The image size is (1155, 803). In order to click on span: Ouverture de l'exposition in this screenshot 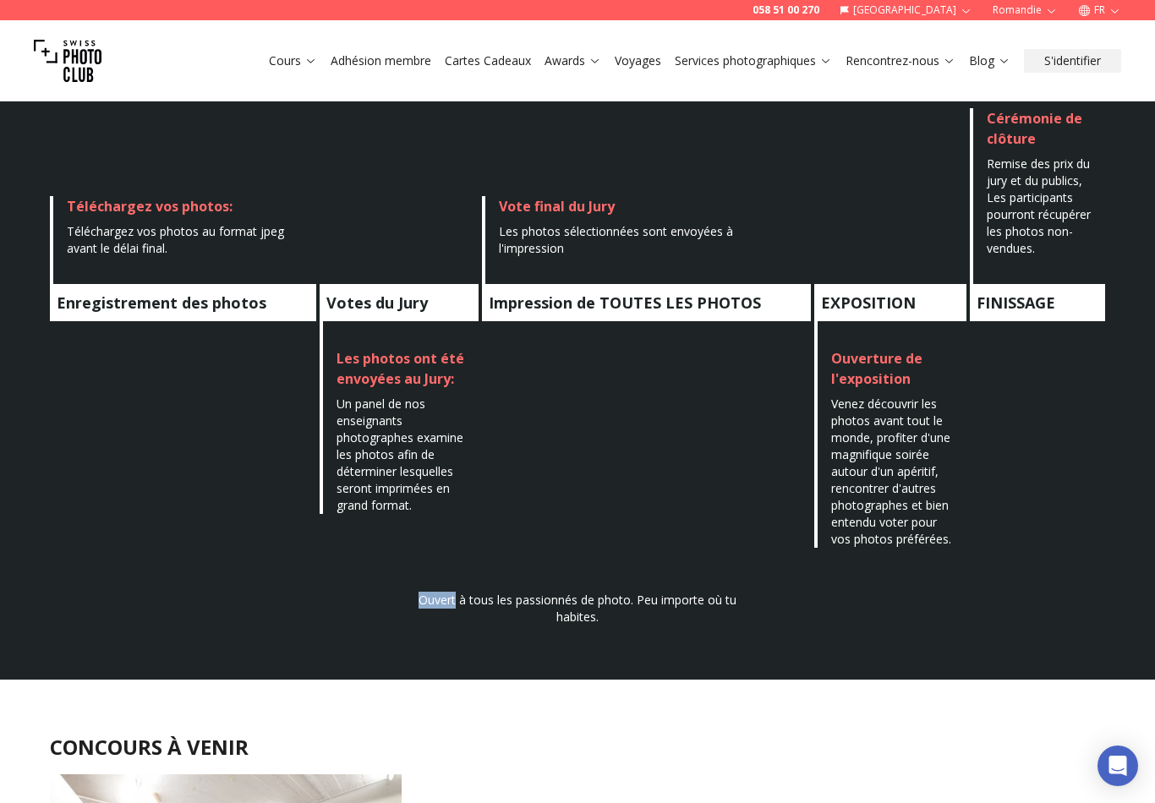, I will do `click(877, 369)`.